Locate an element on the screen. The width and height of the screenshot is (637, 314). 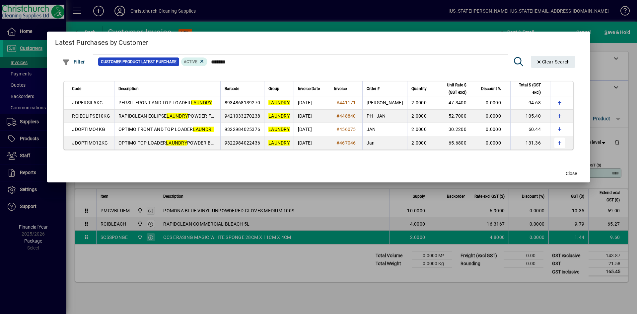
a: #456075 is located at coordinates (346, 129).